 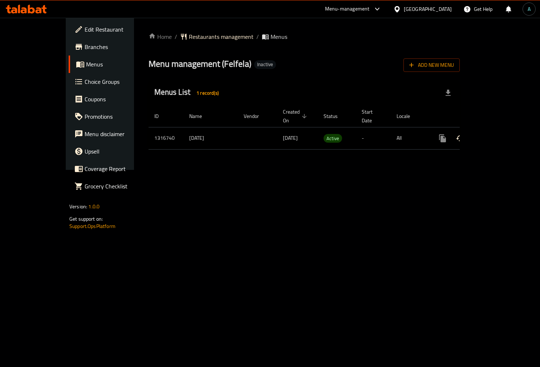 I want to click on span: Coupons, so click(x=117, y=99).